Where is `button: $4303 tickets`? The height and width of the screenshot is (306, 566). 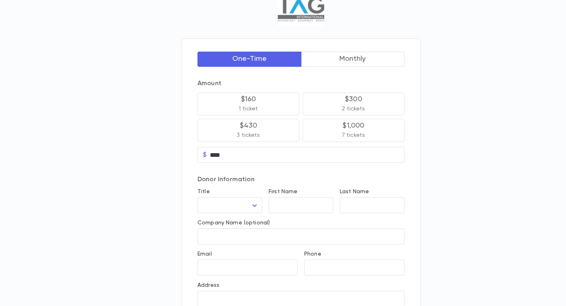
button: $4303 tickets is located at coordinates (248, 130).